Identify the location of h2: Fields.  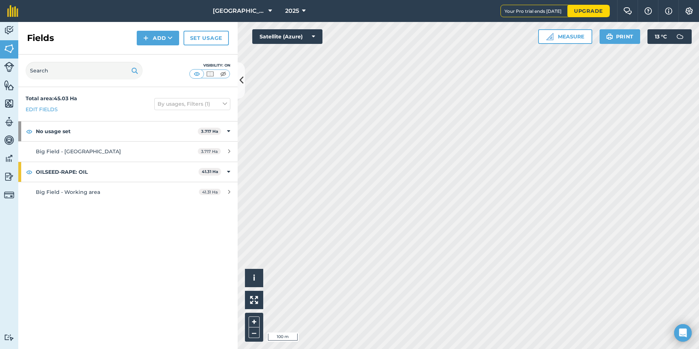
(41, 38).